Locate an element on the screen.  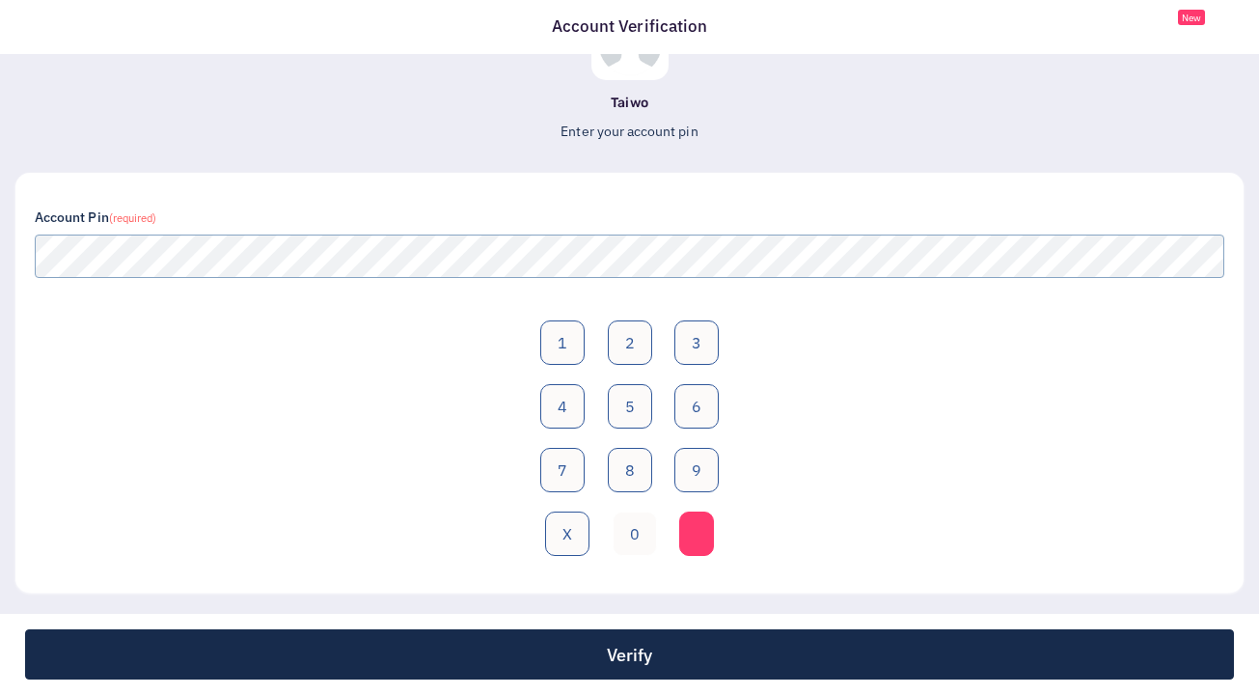
button: Verify is located at coordinates (629, 654).